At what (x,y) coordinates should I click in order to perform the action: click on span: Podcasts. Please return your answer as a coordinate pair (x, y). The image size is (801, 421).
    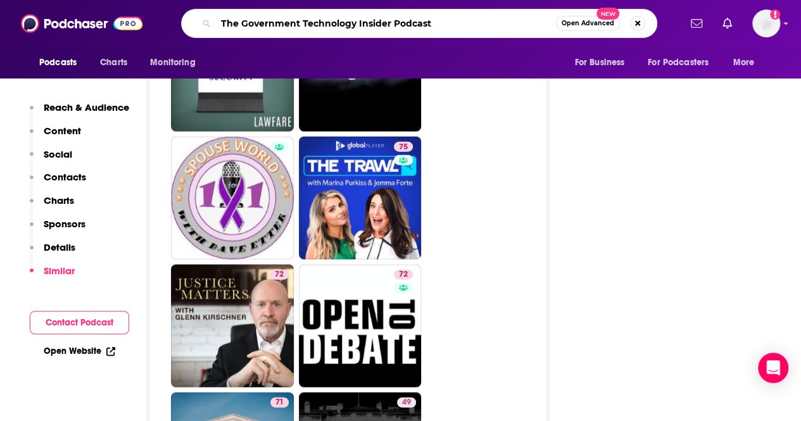
    Looking at the image, I should click on (58, 63).